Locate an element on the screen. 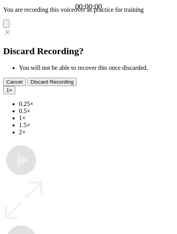 The image size is (177, 234). li: 2× is located at coordinates (96, 133).